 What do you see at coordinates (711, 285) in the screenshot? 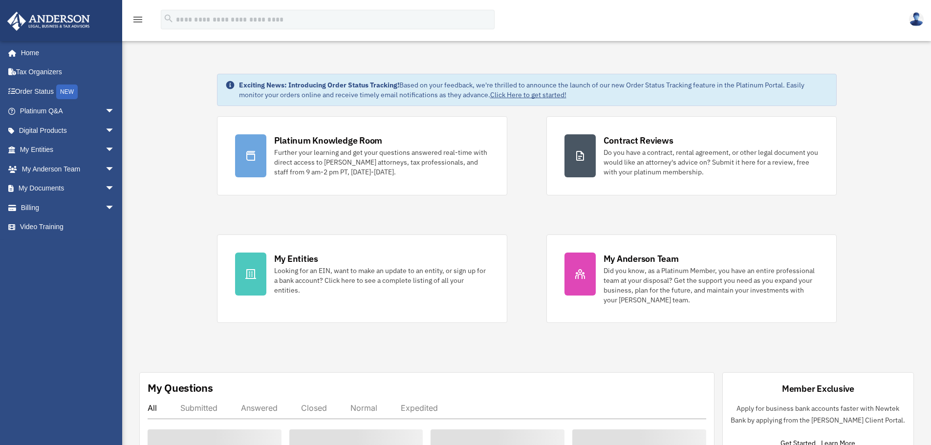
I see `div: Did you know, as a Platinum Member, you have an entire professional team at your disposal? Get th...` at bounding box center [711, 285].